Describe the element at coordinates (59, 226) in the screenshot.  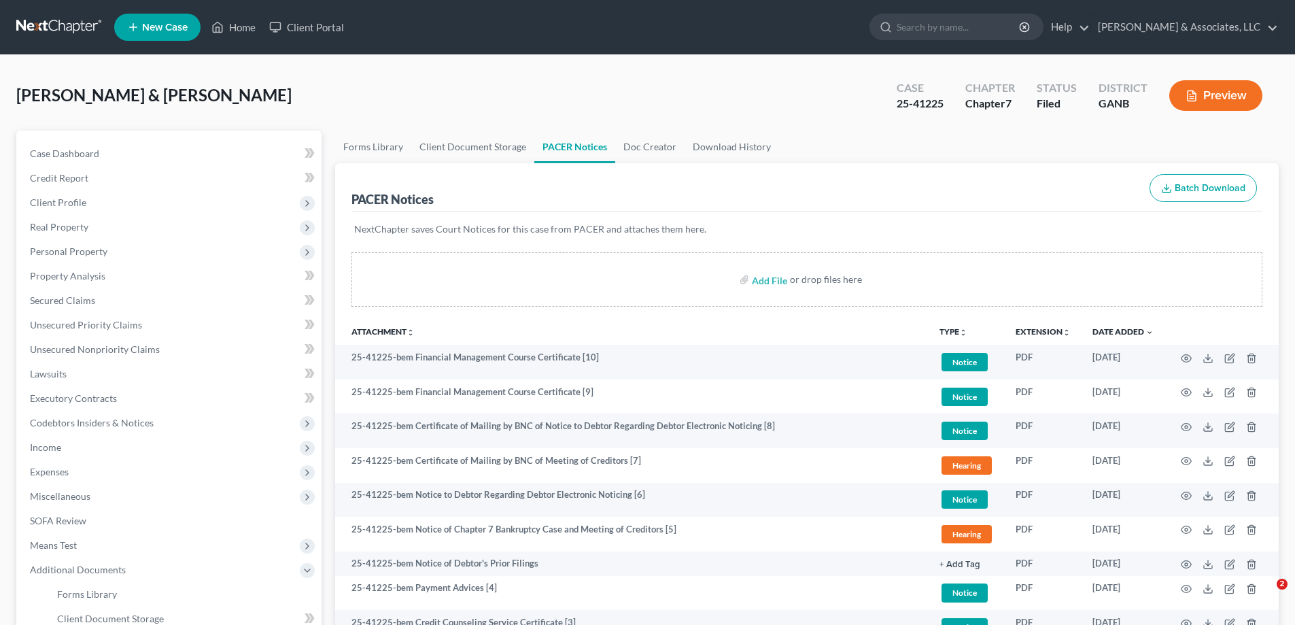
I see `span: Real Property` at that location.